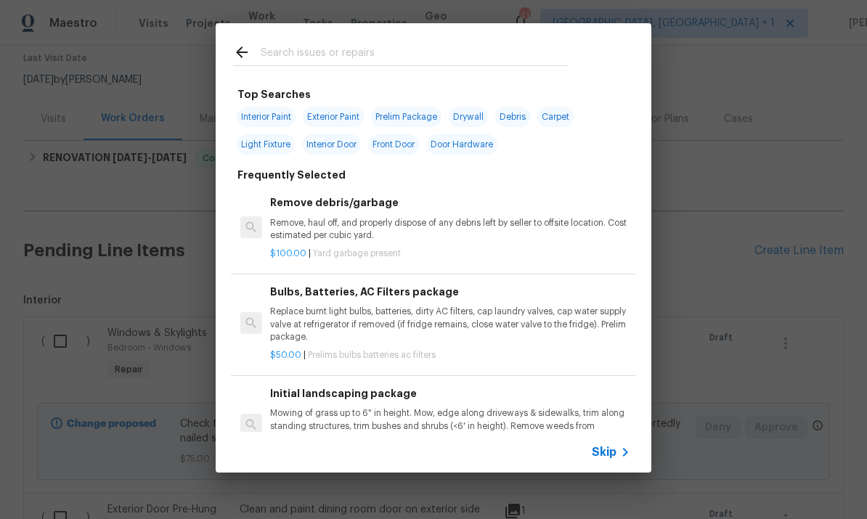  What do you see at coordinates (406, 117) in the screenshot?
I see `span: Prelim Package` at bounding box center [406, 117].